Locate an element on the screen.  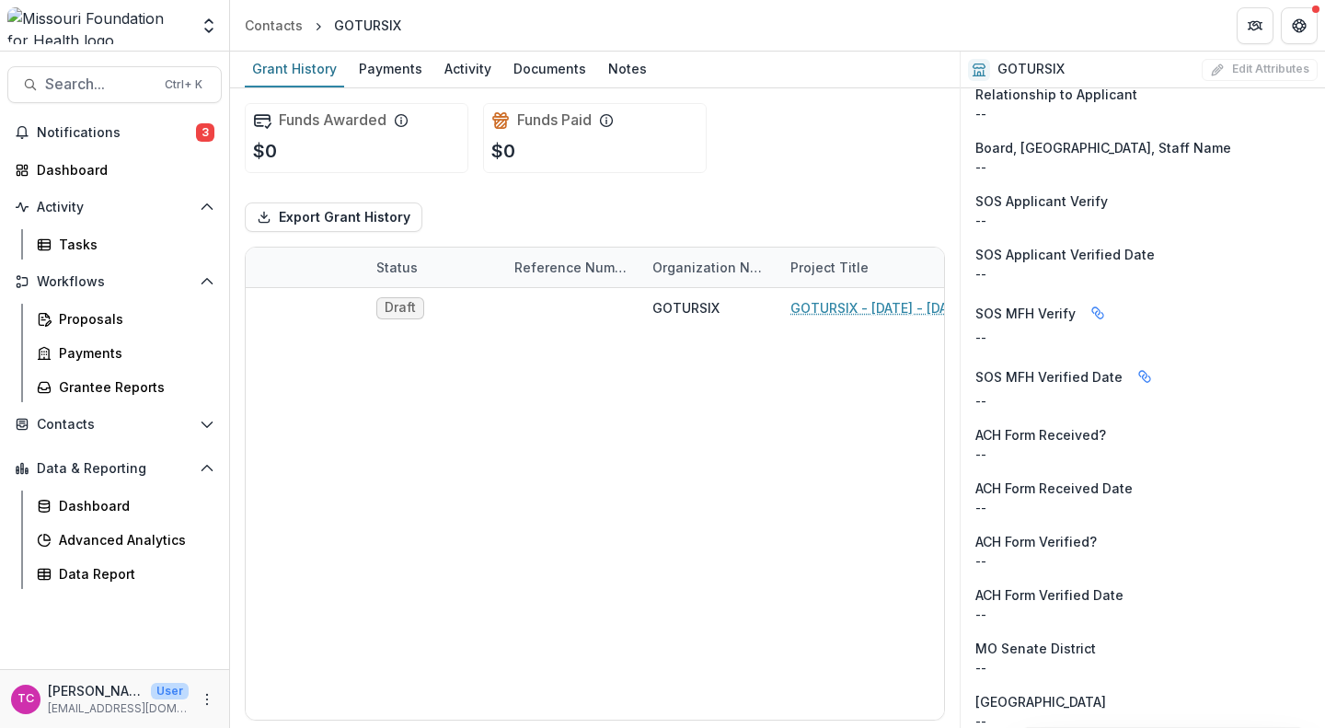
span: Workflows is located at coordinates (114, 282).